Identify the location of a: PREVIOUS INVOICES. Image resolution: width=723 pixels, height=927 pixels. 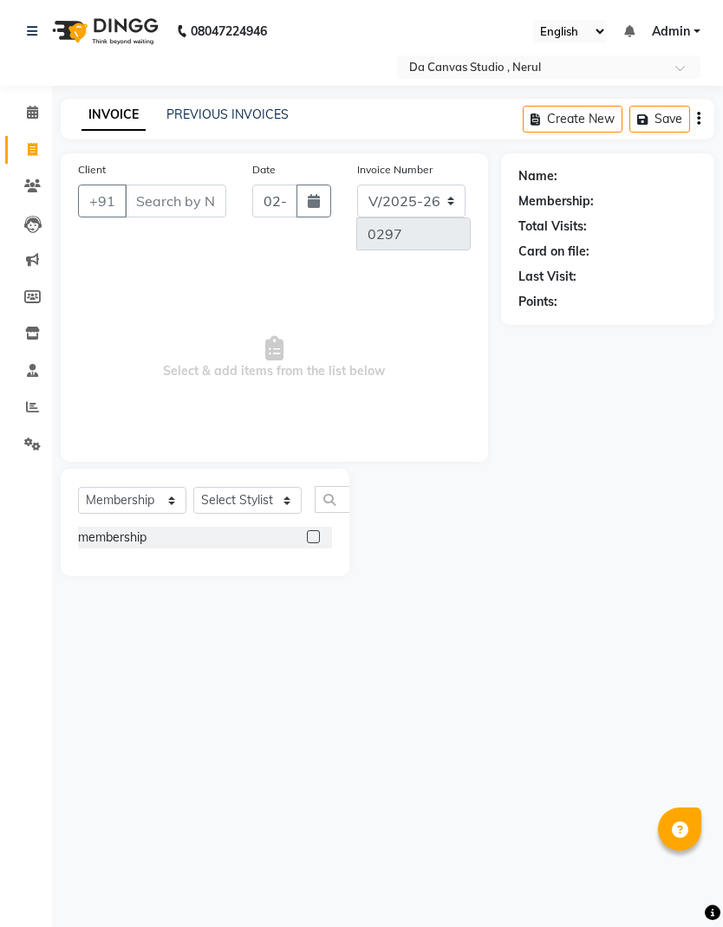
(227, 114).